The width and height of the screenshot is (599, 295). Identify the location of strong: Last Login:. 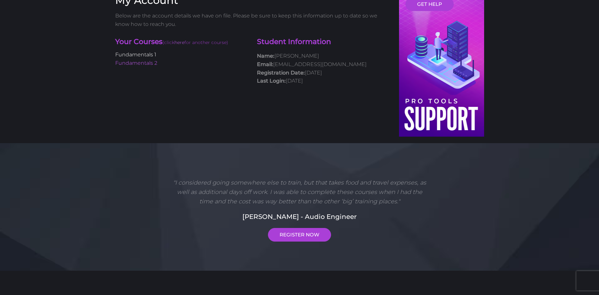
(271, 81).